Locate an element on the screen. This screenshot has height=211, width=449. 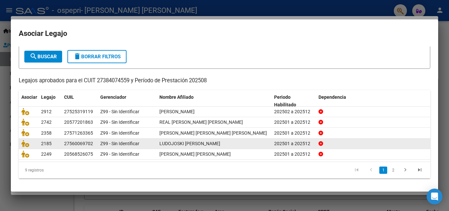
span: Nombre Afiliado is located at coordinates (177, 97).